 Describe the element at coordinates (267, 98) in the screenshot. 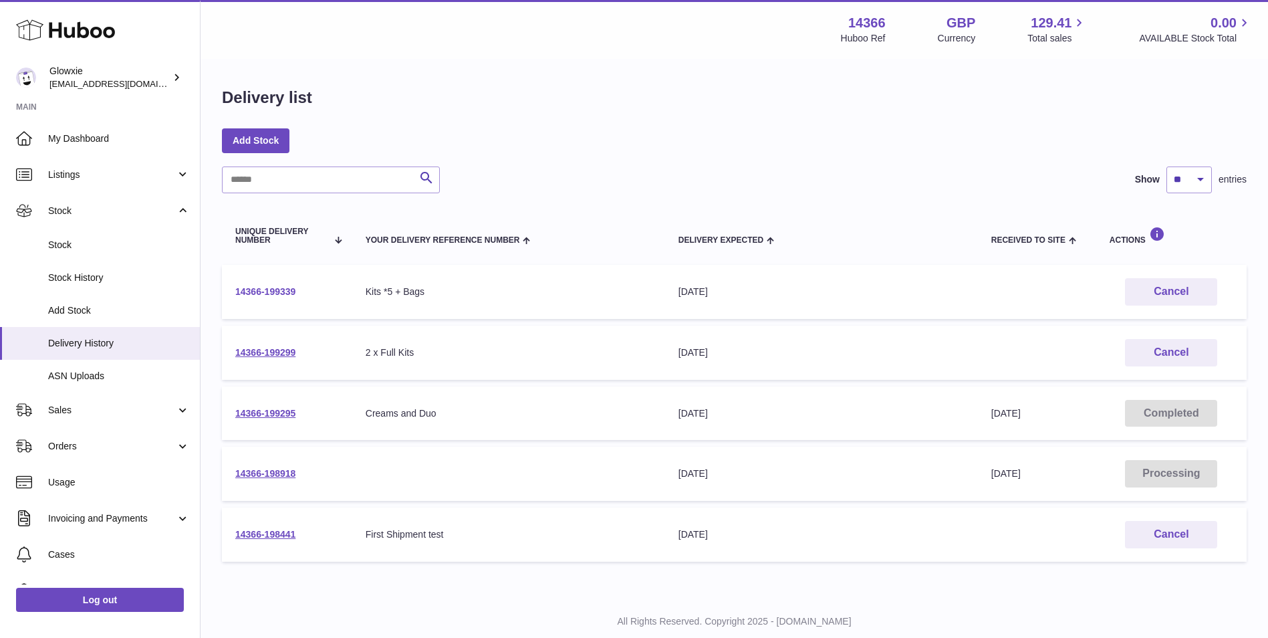

I see `h1: Delivery list` at that location.